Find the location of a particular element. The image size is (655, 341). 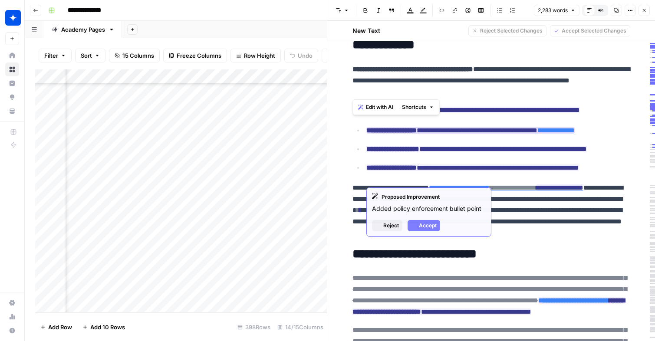

span: Freeze Columns is located at coordinates (199, 56).